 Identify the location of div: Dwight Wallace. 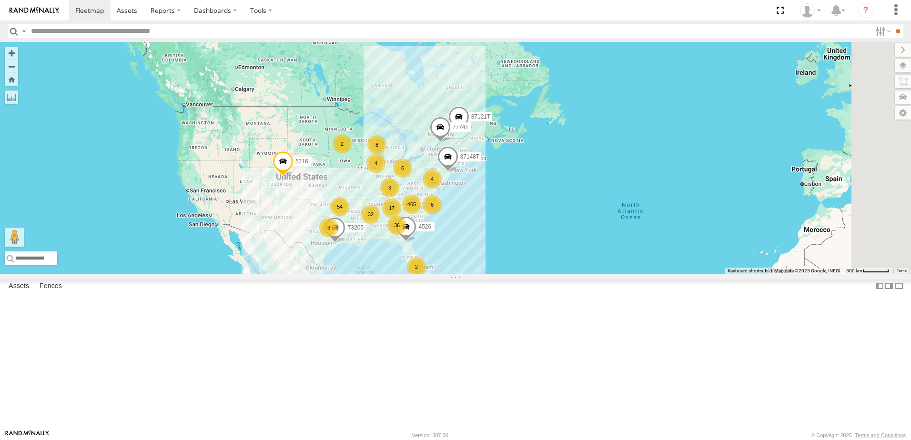
(811, 10).